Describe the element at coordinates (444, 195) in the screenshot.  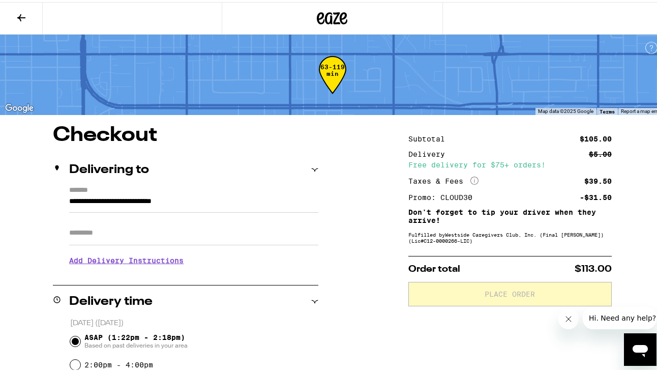
I see `div: Promo: CLOUD30` at that location.